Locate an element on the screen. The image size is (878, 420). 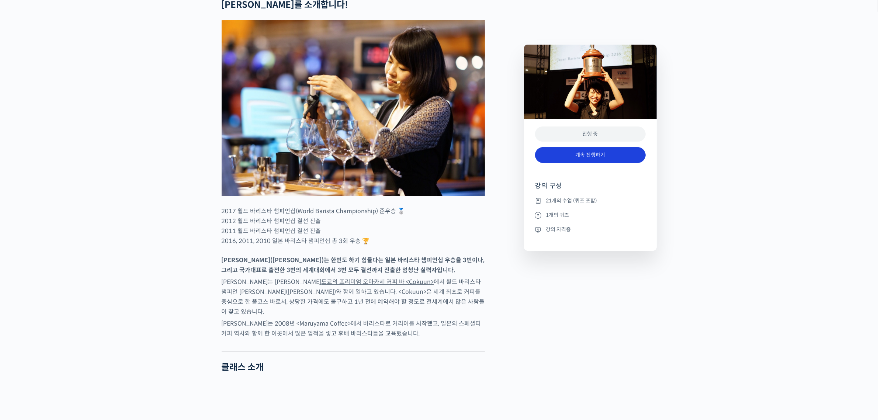
h4: 강의 구성 is located at coordinates (591, 189).